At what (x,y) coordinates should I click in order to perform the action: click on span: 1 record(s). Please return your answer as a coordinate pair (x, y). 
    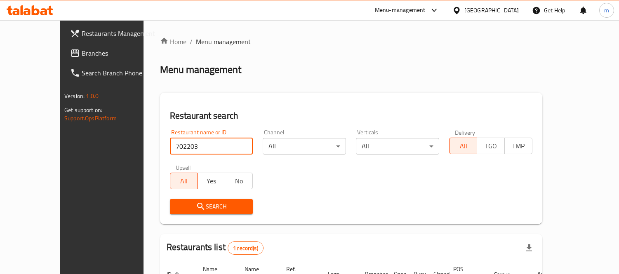
    Looking at the image, I should click on (245, 248).